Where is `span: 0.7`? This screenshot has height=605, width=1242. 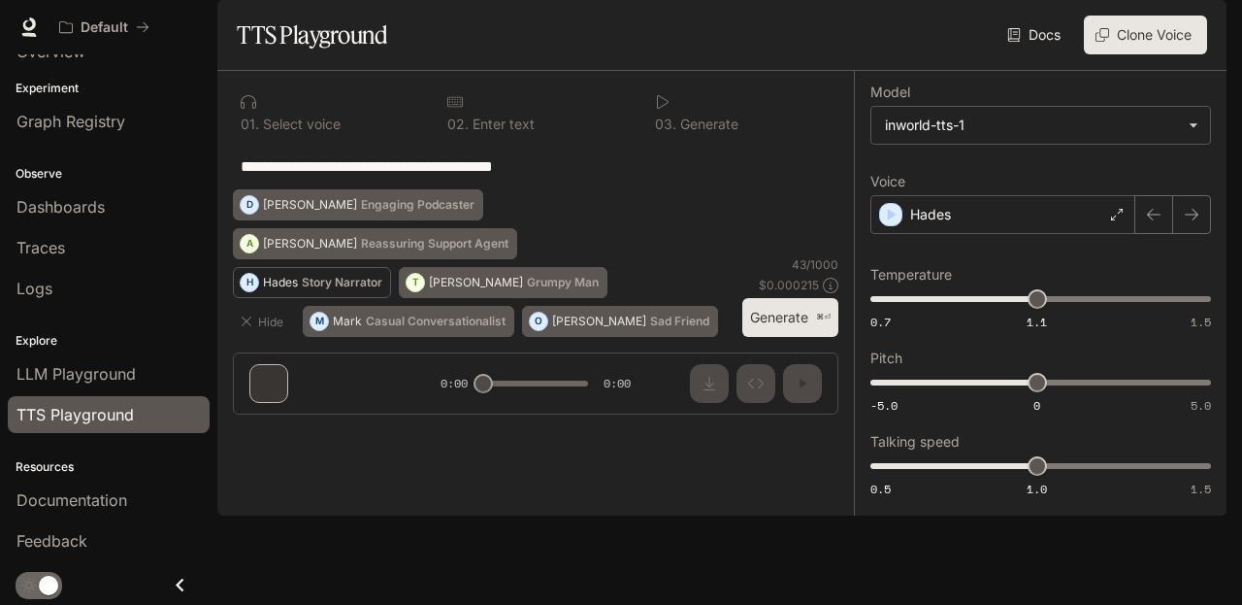
span: 0.7 is located at coordinates (880, 321).